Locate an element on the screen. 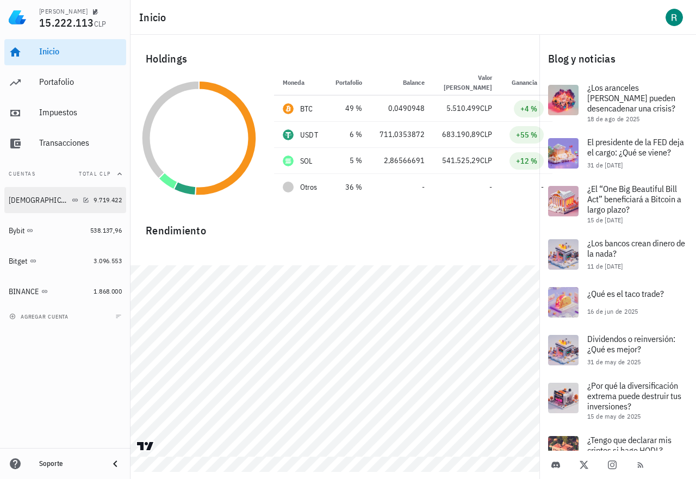 This screenshot has width=696, height=479. div: +55 % is located at coordinates (527, 135).